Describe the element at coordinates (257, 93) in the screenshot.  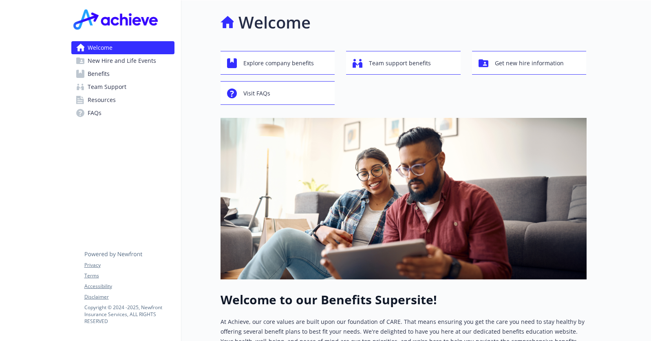
I see `span: Visit FAQs` at that location.